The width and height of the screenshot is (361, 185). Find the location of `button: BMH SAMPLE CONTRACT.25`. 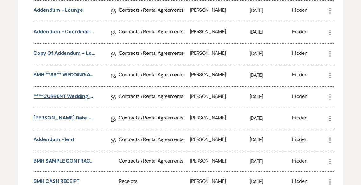

button: BMH SAMPLE CONTRACT.25 is located at coordinates (64, 161).